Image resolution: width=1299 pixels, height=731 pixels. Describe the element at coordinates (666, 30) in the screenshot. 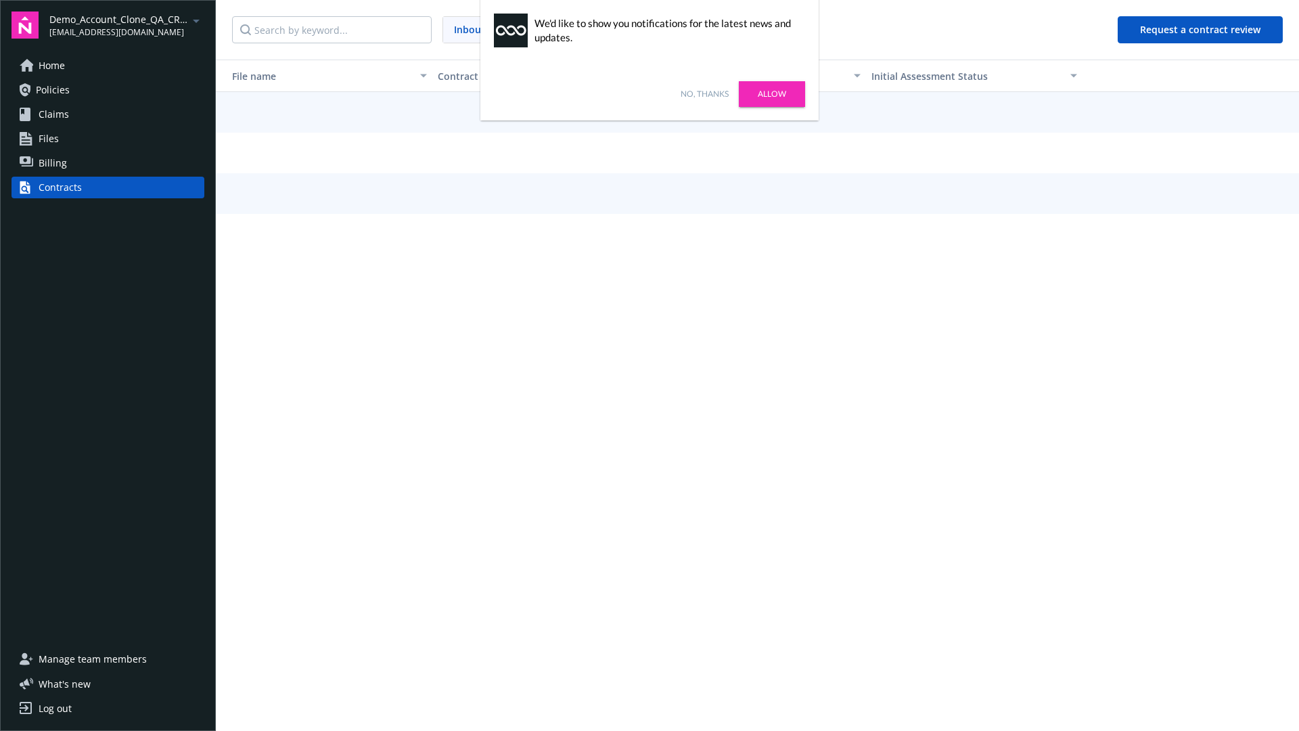

I see `div: We'd like to show you notifications for the latest news and updates.` at that location.